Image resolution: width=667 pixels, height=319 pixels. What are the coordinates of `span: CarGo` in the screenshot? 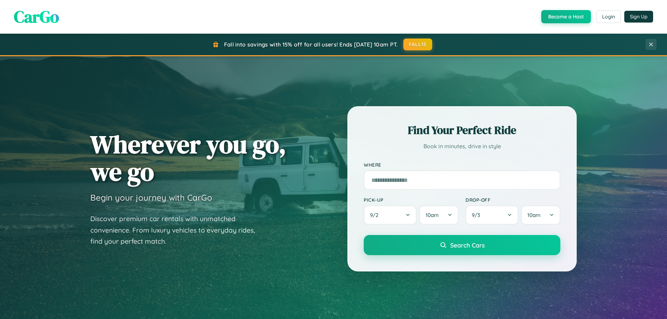 It's located at (36, 17).